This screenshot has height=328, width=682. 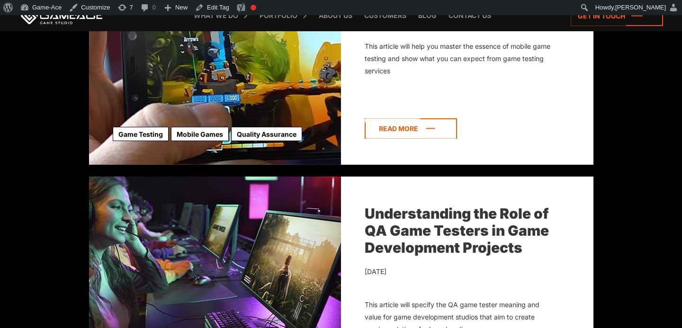 What do you see at coordinates (410, 128) in the screenshot?
I see `a: Read more` at bounding box center [410, 128].